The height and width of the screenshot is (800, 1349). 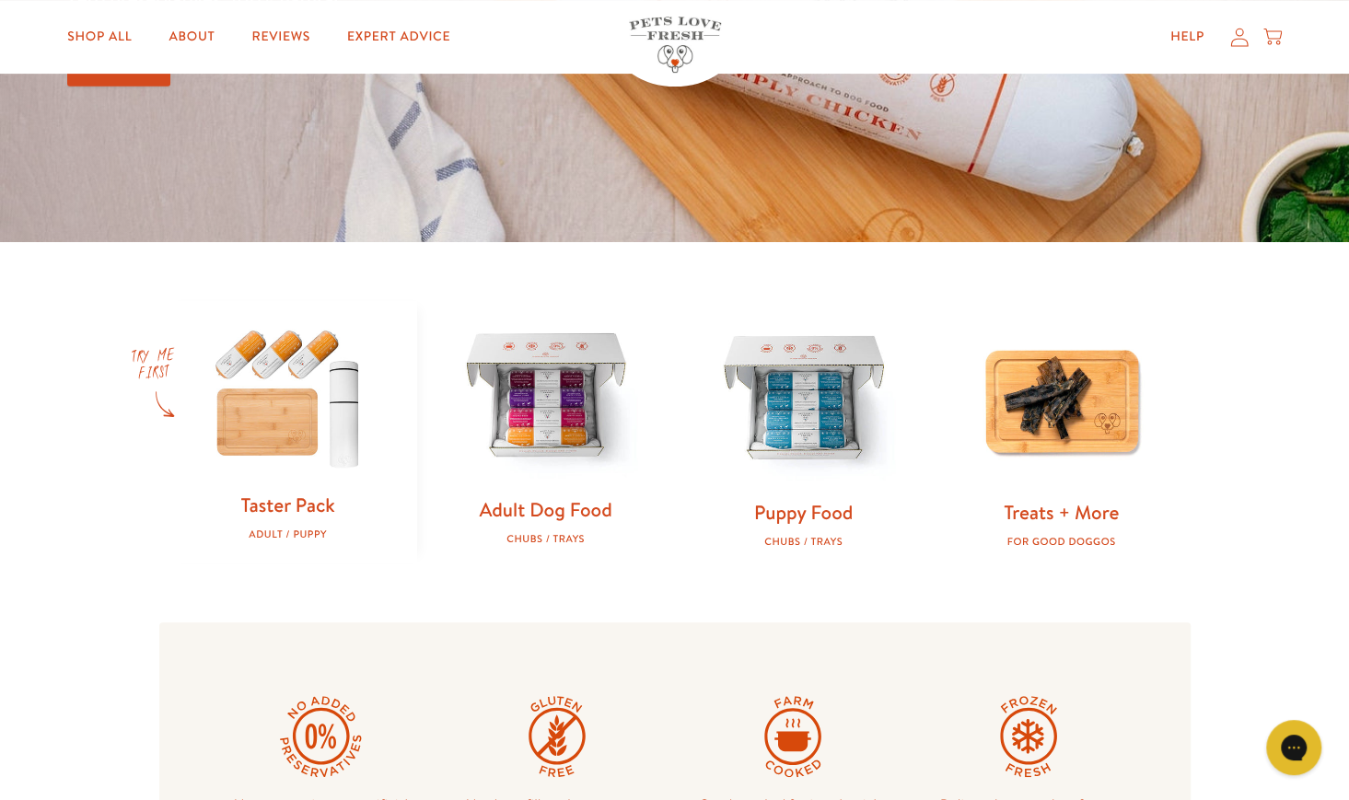 I want to click on a: Taster Pack, so click(x=287, y=505).